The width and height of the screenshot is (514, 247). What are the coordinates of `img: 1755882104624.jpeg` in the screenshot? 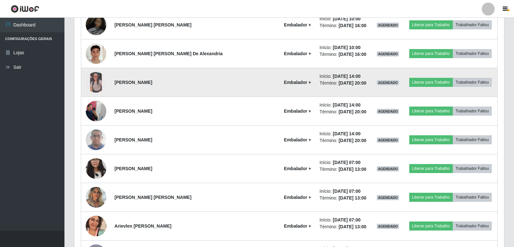 It's located at (96, 197).